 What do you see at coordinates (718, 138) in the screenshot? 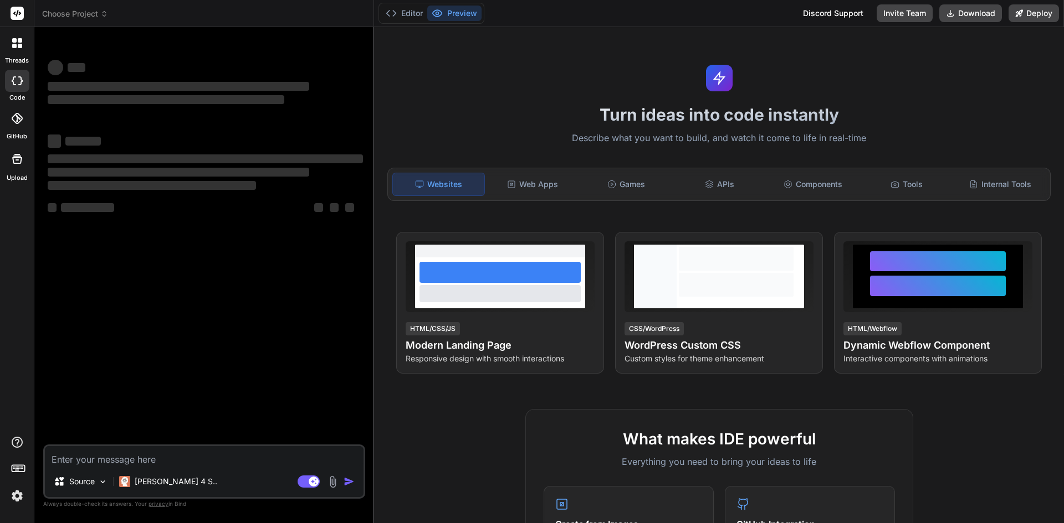
I see `p: Describe what you want to build, and watch it come to life in real-time` at bounding box center [718, 138].